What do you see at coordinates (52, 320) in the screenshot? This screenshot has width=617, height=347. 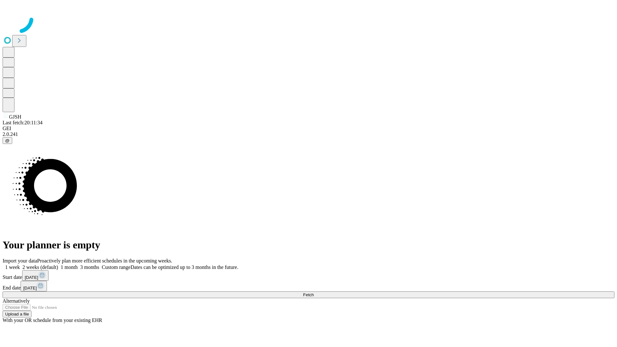 I see `span: With your OR schedule from your existing EHR` at bounding box center [52, 320].